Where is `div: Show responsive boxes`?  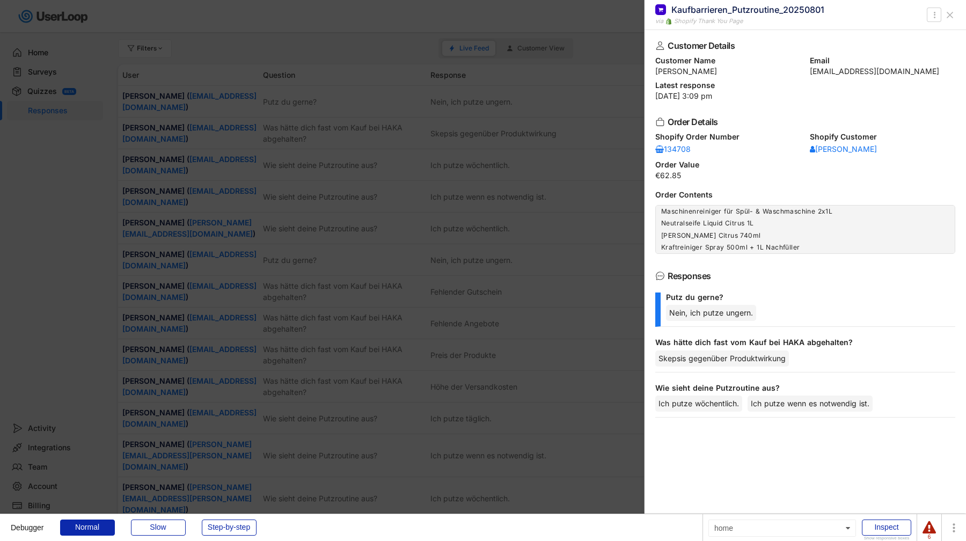 div: Show responsive boxes is located at coordinates (887, 538).